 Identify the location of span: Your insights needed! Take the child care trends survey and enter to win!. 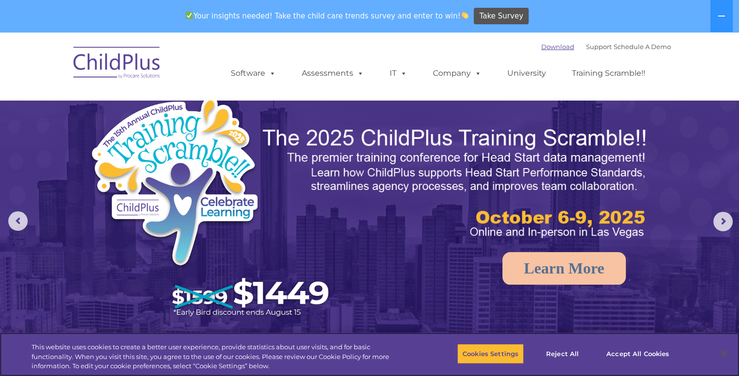
(327, 16).